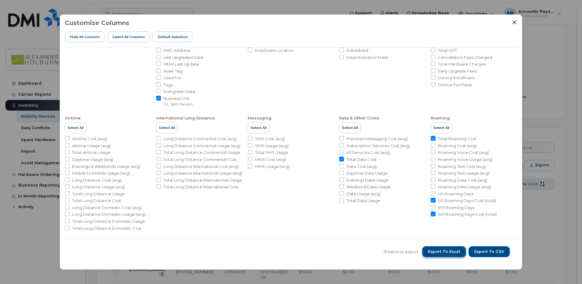 The height and width of the screenshot is (284, 582). I want to click on span: Total Long Distance Domestic Cost, so click(107, 228).